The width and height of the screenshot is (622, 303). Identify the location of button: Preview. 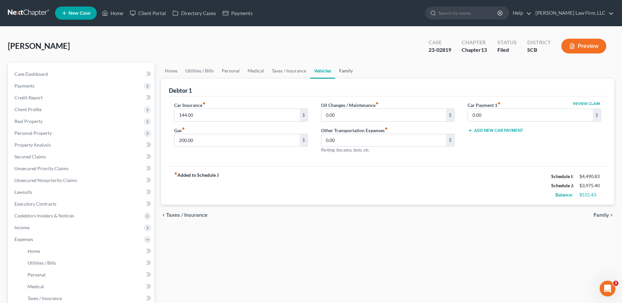
(584, 46).